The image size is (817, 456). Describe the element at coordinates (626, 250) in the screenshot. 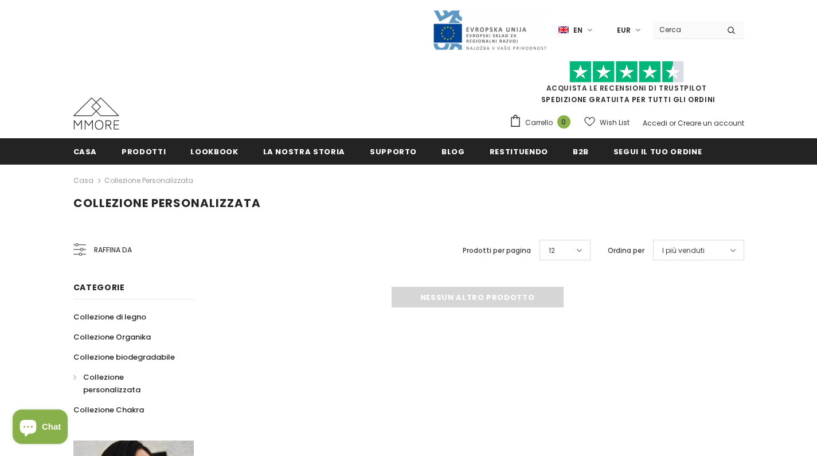

I see `label: Ordina per` at that location.